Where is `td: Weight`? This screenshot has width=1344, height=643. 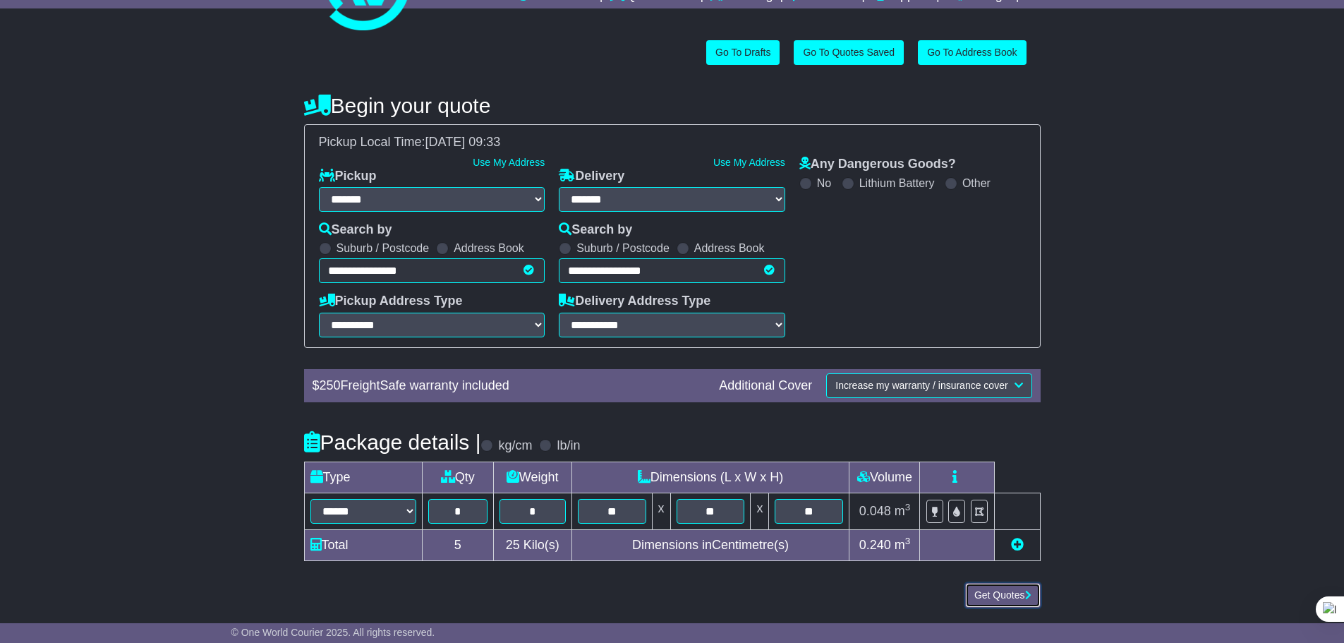 td: Weight is located at coordinates (532, 477).